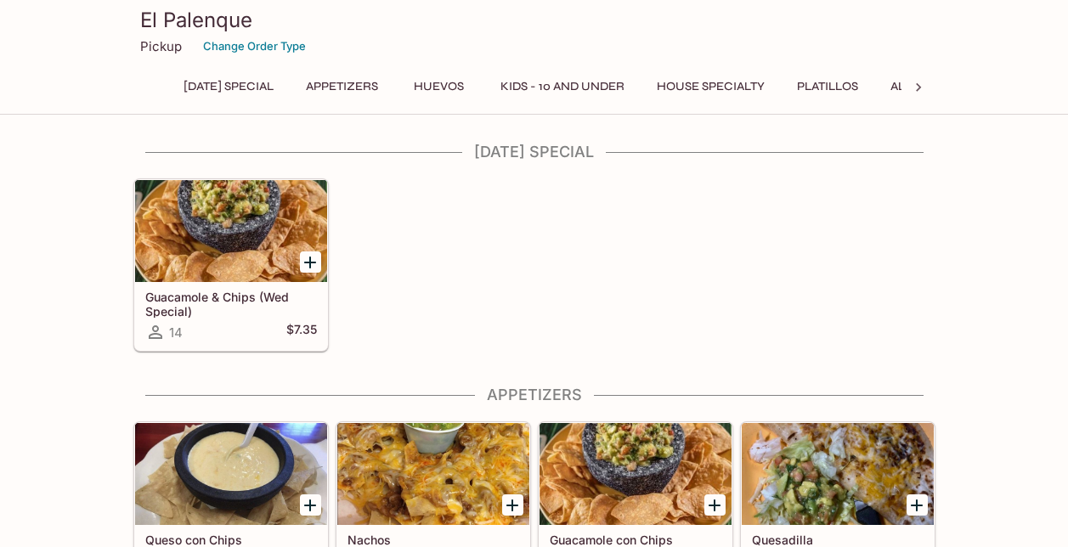 Image resolution: width=1068 pixels, height=547 pixels. I want to click on button: Kids - 10 and Under, so click(563, 87).